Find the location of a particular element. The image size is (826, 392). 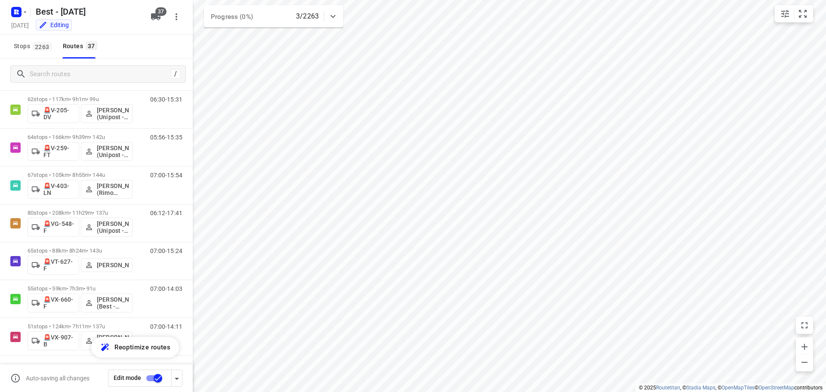

span: Stops is located at coordinates (34, 46).